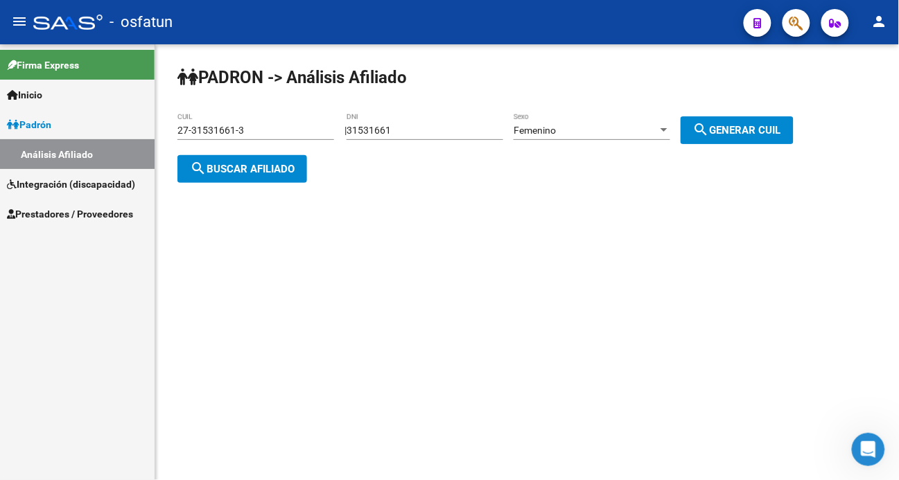 Image resolution: width=899 pixels, height=480 pixels. What do you see at coordinates (43, 65) in the screenshot?
I see `span: Firma Express` at bounding box center [43, 65].